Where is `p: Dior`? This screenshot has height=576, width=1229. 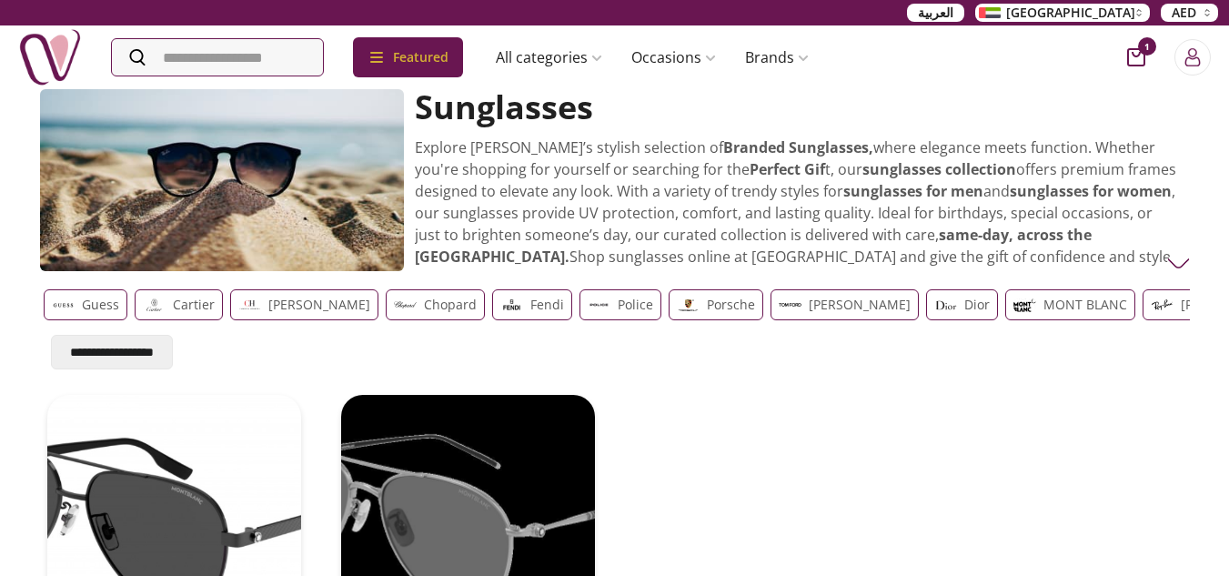 p: Dior is located at coordinates (977, 305).